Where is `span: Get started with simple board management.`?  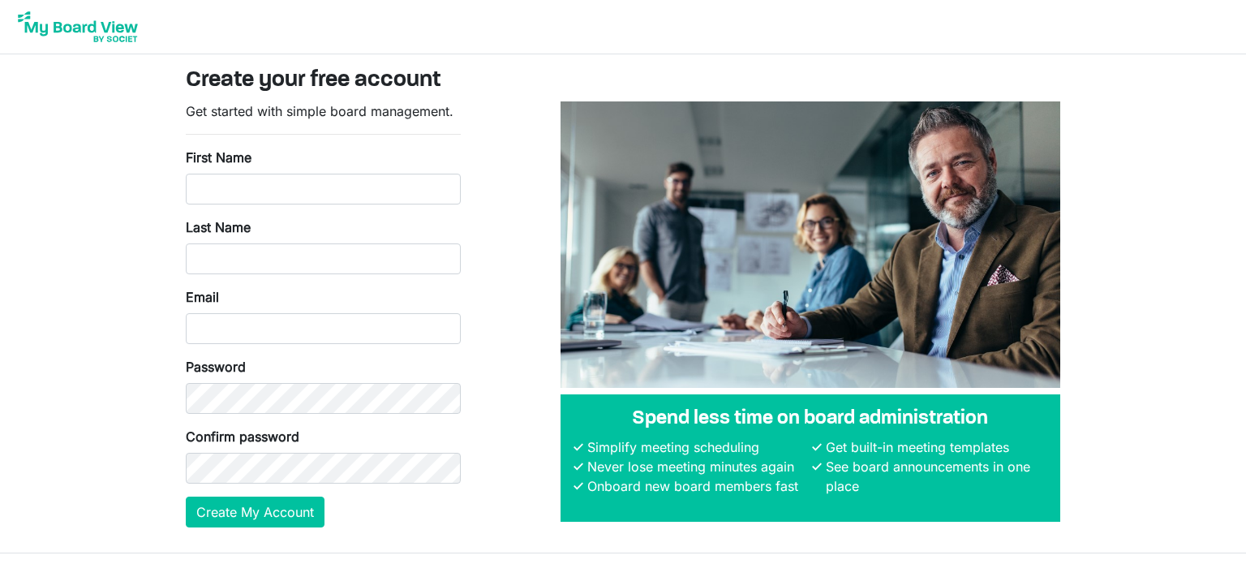 span: Get started with simple board management. is located at coordinates (320, 111).